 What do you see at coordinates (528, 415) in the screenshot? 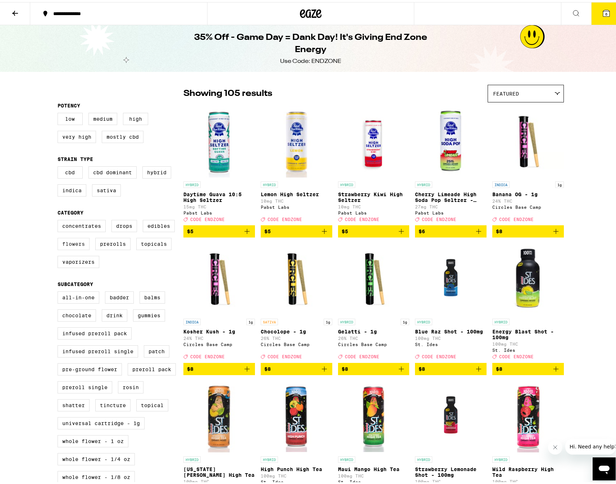
I see `img: St. Ides - Wild Raspberry High Tea` at bounding box center [528, 415].